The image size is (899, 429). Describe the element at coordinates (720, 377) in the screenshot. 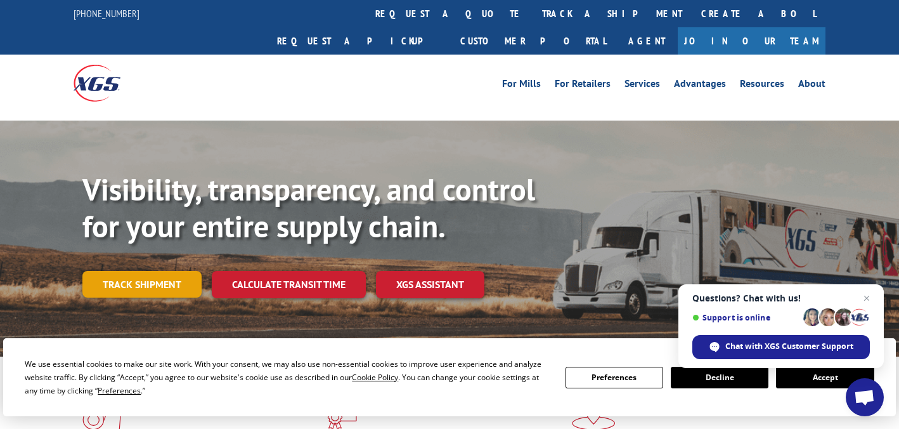

I see `button: Decline` at that location.